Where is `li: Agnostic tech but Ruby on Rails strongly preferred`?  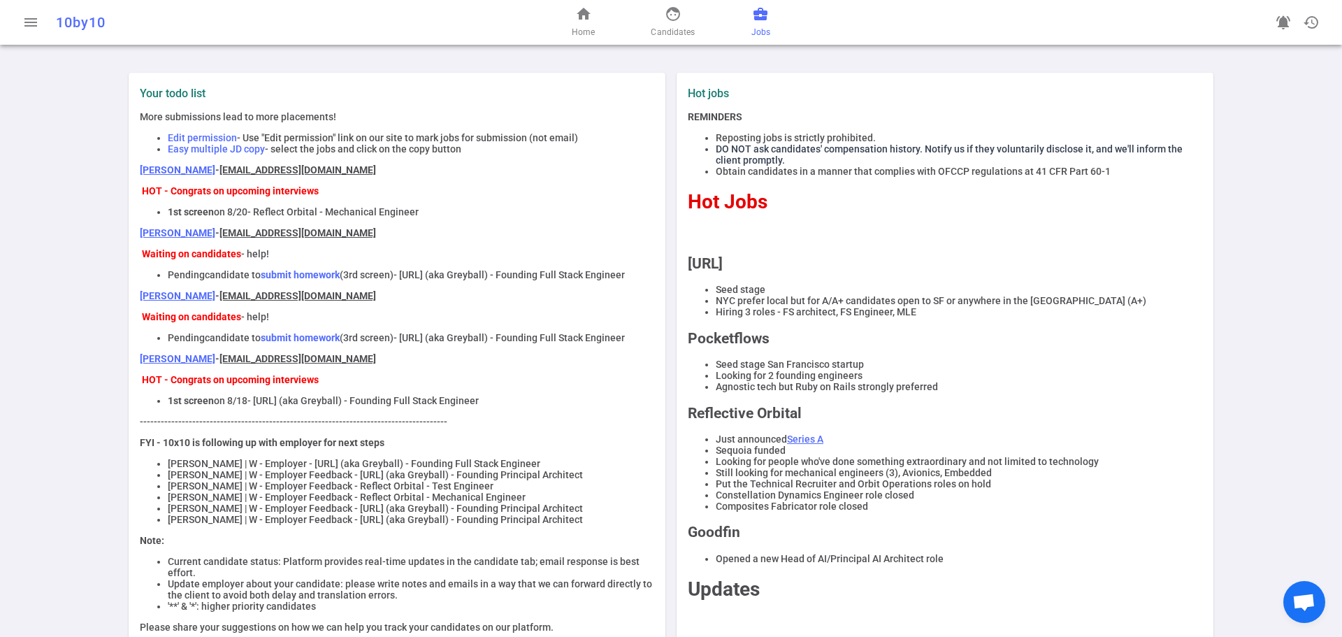
li: Agnostic tech but Ruby on Rails strongly preferred is located at coordinates (959, 387).